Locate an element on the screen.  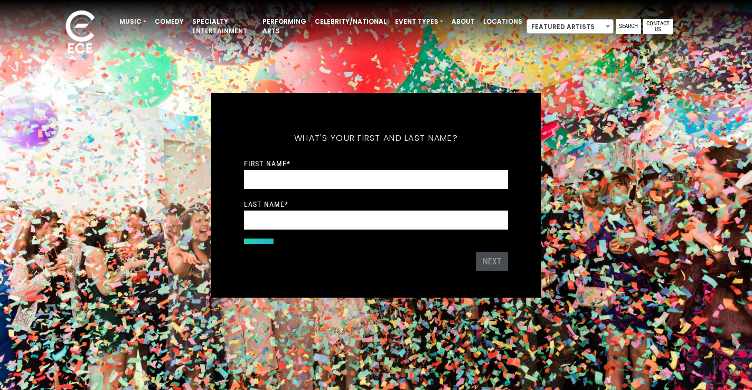
a: About is located at coordinates (463, 22).